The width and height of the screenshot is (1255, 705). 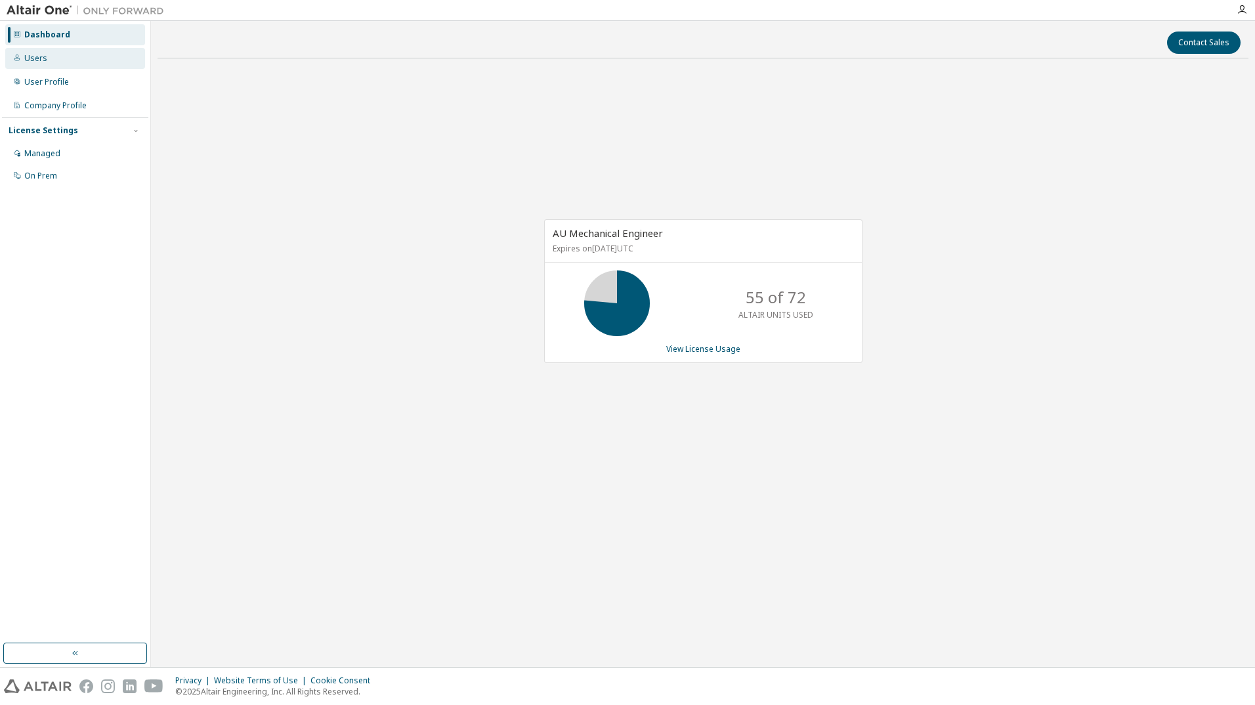 What do you see at coordinates (608, 233) in the screenshot?
I see `span: AU Mechanical Engineer` at bounding box center [608, 233].